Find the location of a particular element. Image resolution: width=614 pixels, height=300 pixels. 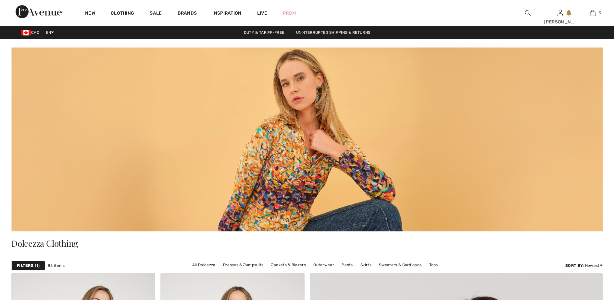

a: Prom is located at coordinates (289, 13).